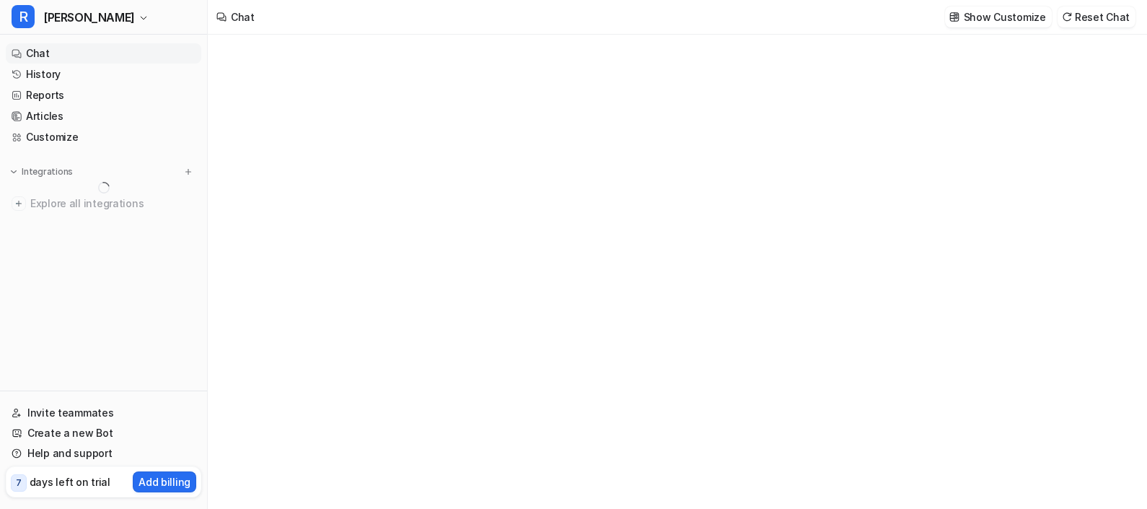 The height and width of the screenshot is (509, 1147). Describe the element at coordinates (14, 172) in the screenshot. I see `img: expand menu` at that location.